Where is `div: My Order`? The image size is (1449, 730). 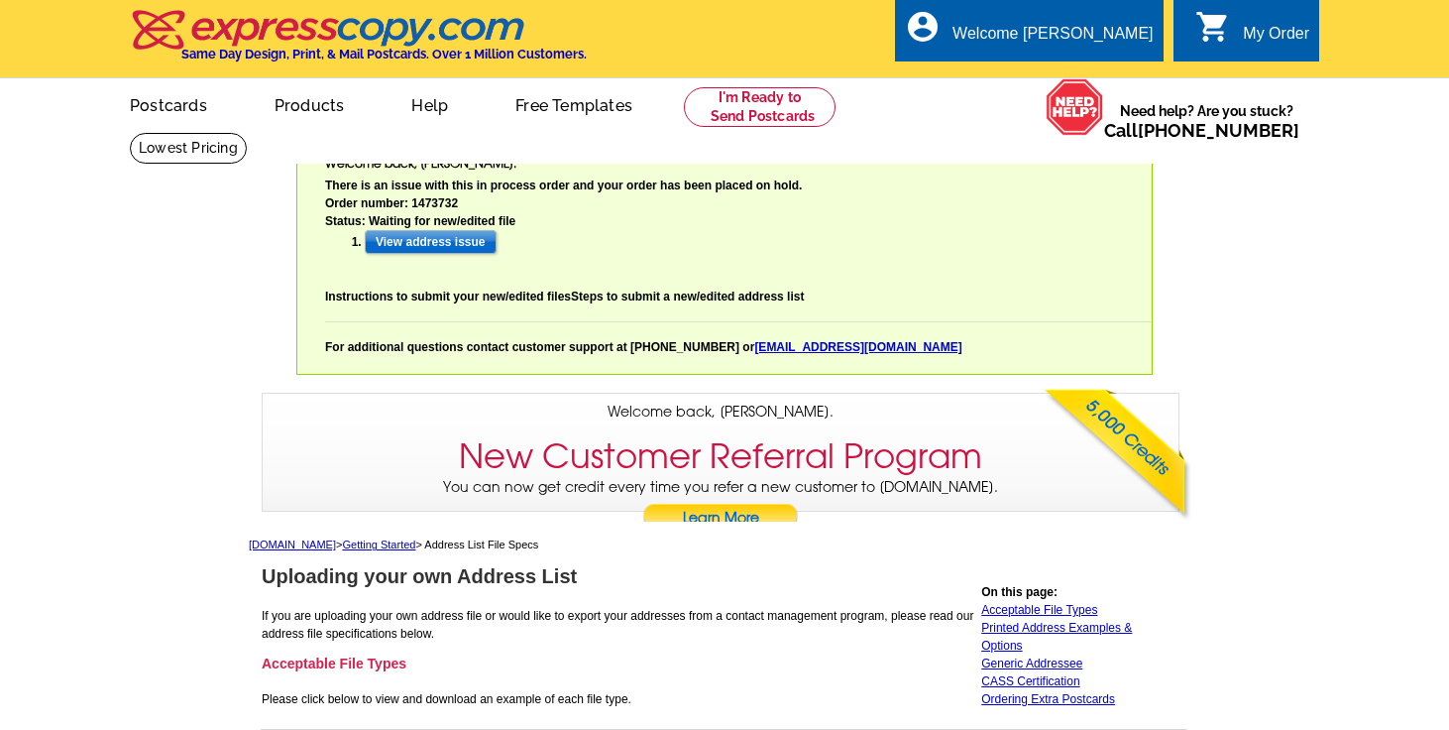
div: My Order is located at coordinates (1276, 39).